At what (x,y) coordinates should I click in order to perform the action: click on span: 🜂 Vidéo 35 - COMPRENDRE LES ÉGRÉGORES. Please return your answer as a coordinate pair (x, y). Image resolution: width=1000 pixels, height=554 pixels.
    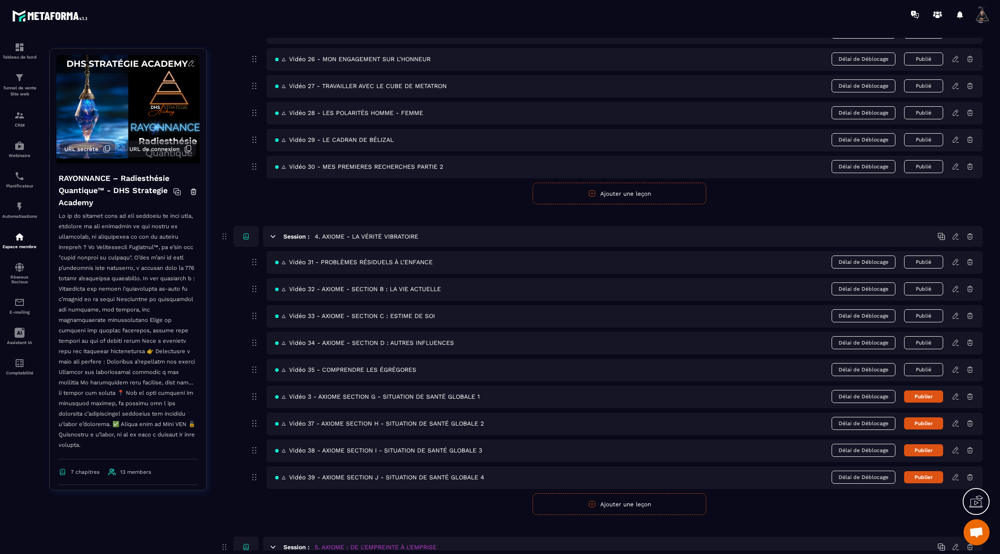
    Looking at the image, I should click on (345, 370).